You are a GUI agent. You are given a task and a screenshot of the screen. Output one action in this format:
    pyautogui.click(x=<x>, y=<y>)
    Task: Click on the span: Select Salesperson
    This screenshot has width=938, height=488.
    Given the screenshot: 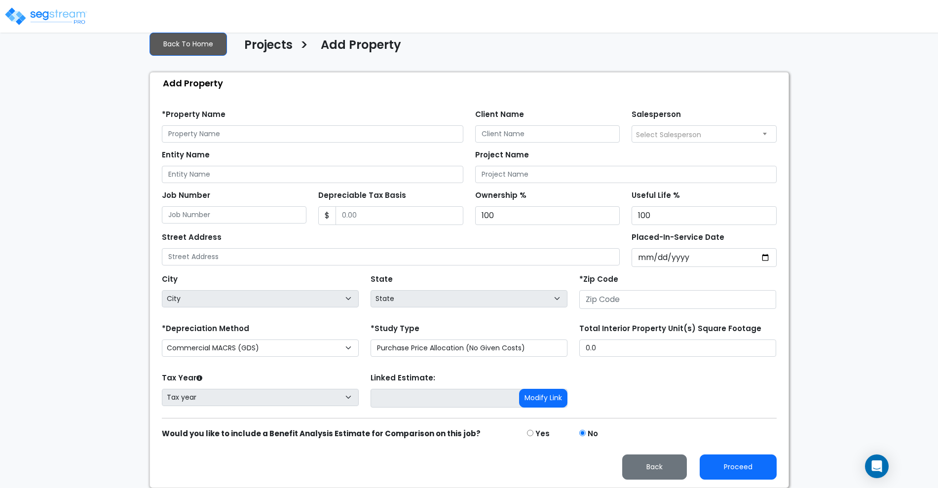 What is the action you would take?
    pyautogui.click(x=669, y=135)
    